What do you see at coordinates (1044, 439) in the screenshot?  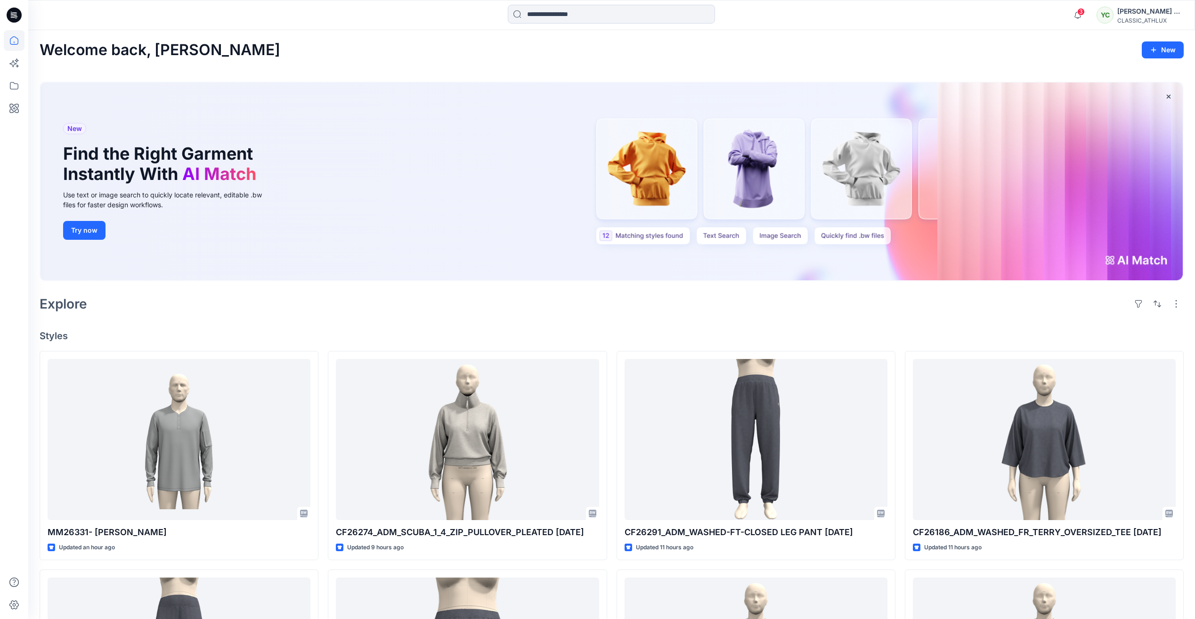 I see `a: CF26186_ADM_WASHED_FR_TERRY_OVERSIZED_TEE 12OCT25` at bounding box center [1044, 439].